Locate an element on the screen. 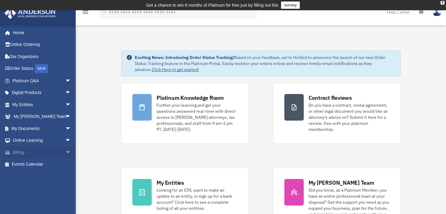  a: Platinum Knowledge Room Further your learning and get your questions answered real-time with dire... is located at coordinates (185, 113).